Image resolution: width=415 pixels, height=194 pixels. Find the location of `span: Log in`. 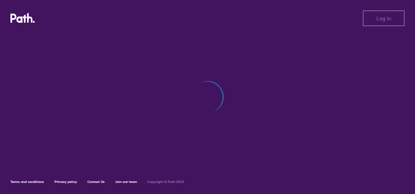

span: Log in is located at coordinates (383, 18).